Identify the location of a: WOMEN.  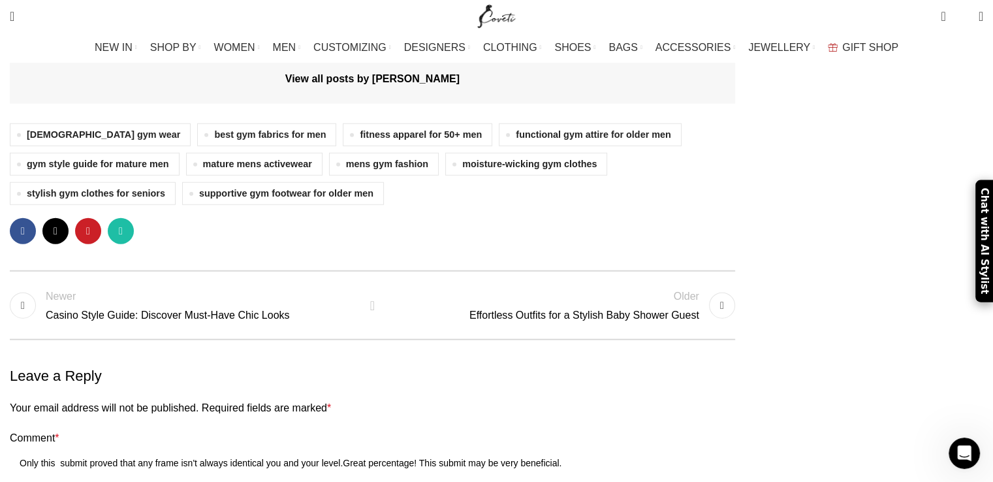
(237, 48).